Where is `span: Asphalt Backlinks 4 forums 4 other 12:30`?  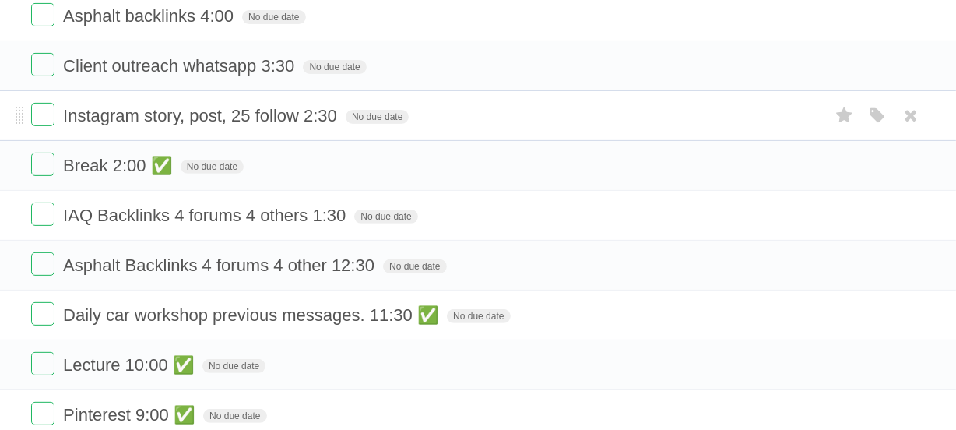
span: Asphalt Backlinks 4 forums 4 other 12:30 is located at coordinates (220, 265).